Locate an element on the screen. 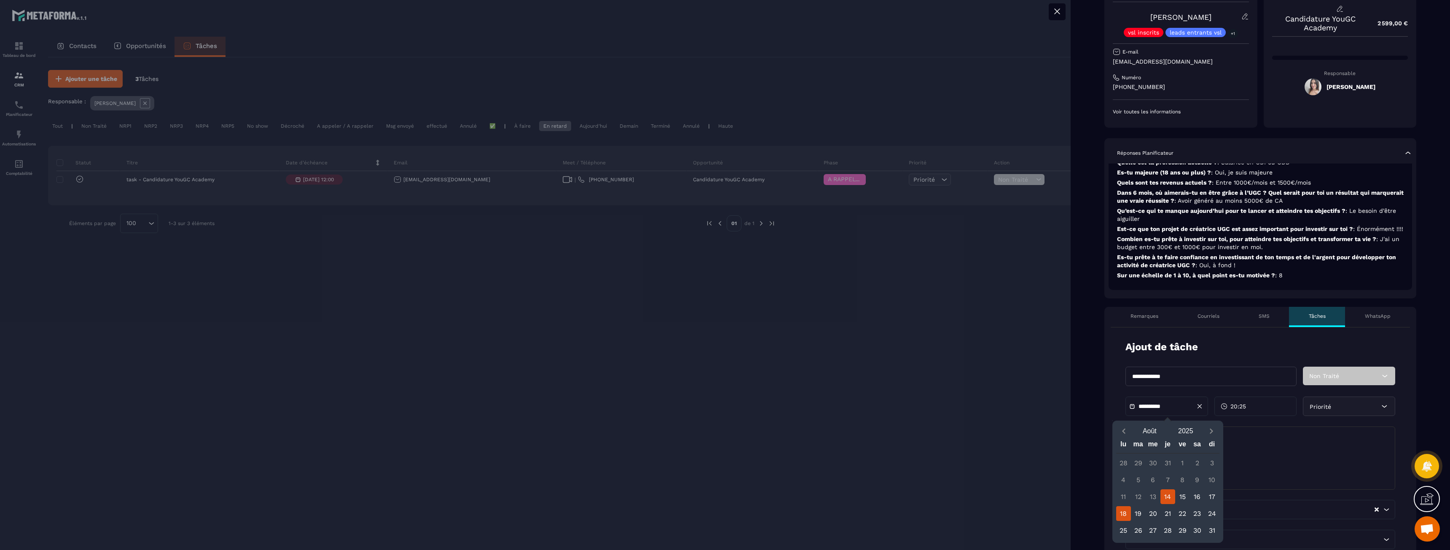 The width and height of the screenshot is (1450, 550). div: Calendar days is located at coordinates (1168, 497).